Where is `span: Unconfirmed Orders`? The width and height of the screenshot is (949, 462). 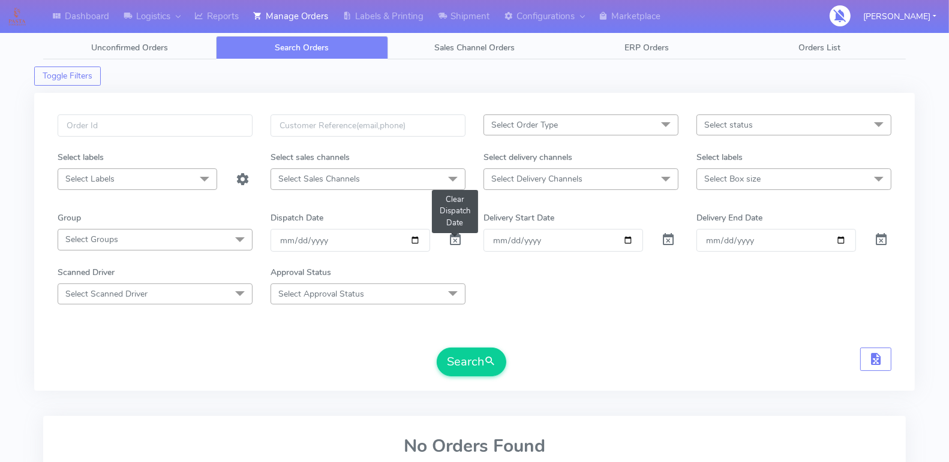
span: Unconfirmed Orders is located at coordinates (130, 47).